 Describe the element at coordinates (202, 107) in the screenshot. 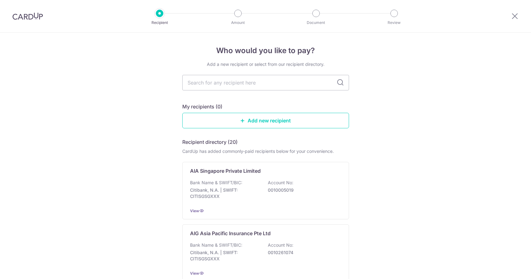

I see `h5: My recipients (0)` at that location.